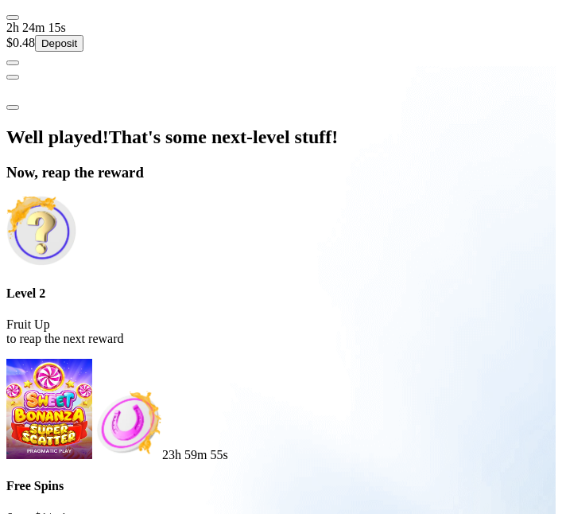 This screenshot has height=514, width=562. Describe the element at coordinates (224, 137) in the screenshot. I see `span: That's some next-level stuff!` at that location.